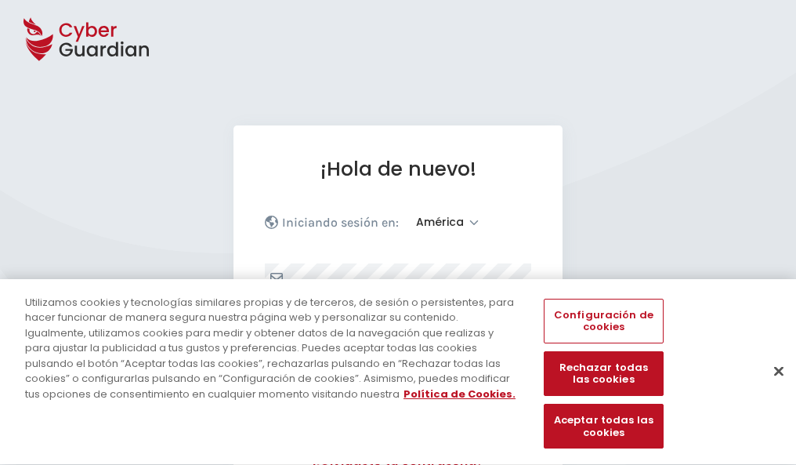  I want to click on p: Iniciando sesión en:, so click(340, 222).